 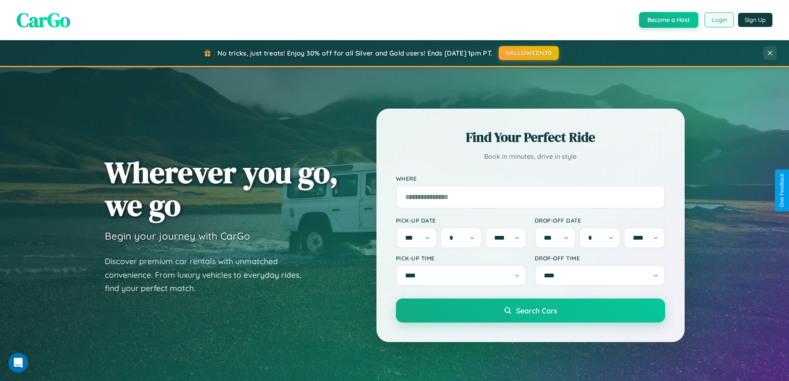 I want to click on button: Sign Up, so click(x=755, y=20).